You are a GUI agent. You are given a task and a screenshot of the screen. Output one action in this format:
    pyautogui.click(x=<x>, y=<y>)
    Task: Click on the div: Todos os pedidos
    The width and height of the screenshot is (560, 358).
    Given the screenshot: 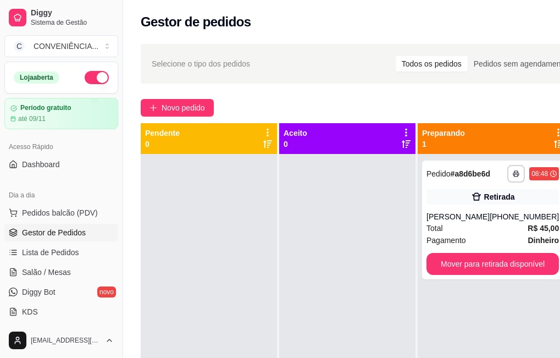 What is the action you would take?
    pyautogui.click(x=432, y=64)
    